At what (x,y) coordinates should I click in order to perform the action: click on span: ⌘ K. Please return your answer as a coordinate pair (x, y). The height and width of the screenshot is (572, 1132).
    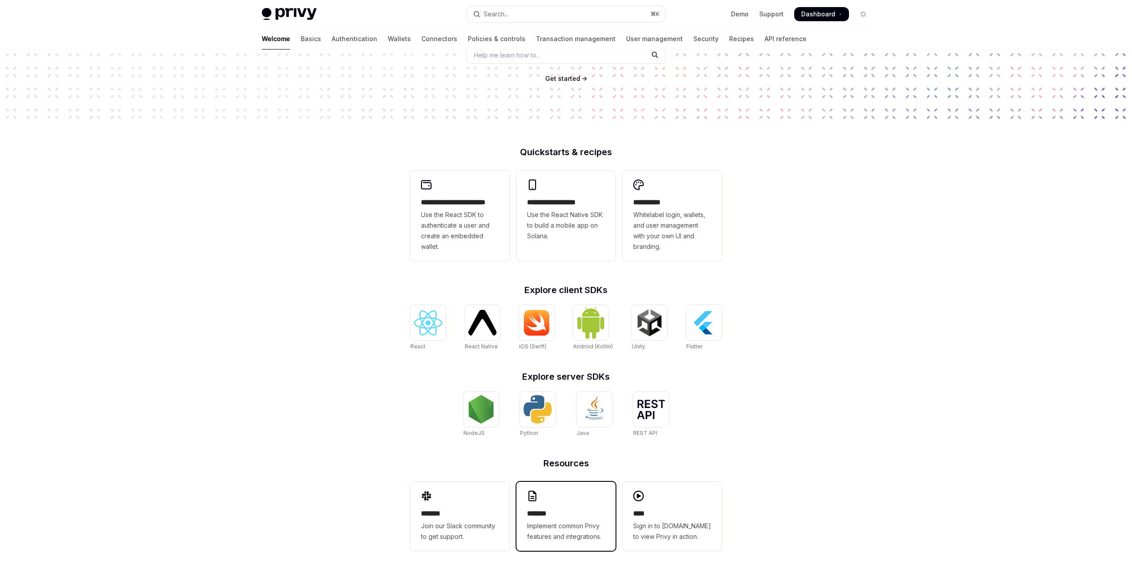
    Looking at the image, I should click on (655, 14).